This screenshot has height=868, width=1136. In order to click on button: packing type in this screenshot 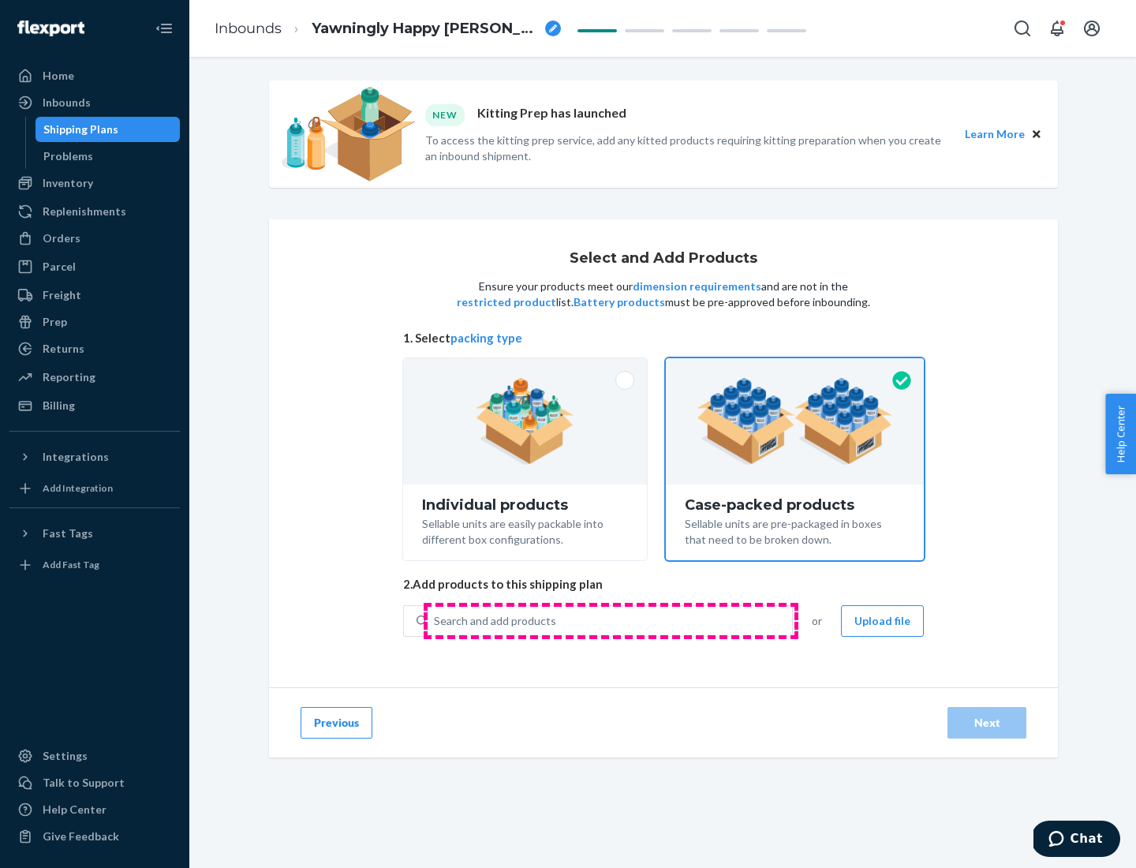, I will do `click(486, 338)`.